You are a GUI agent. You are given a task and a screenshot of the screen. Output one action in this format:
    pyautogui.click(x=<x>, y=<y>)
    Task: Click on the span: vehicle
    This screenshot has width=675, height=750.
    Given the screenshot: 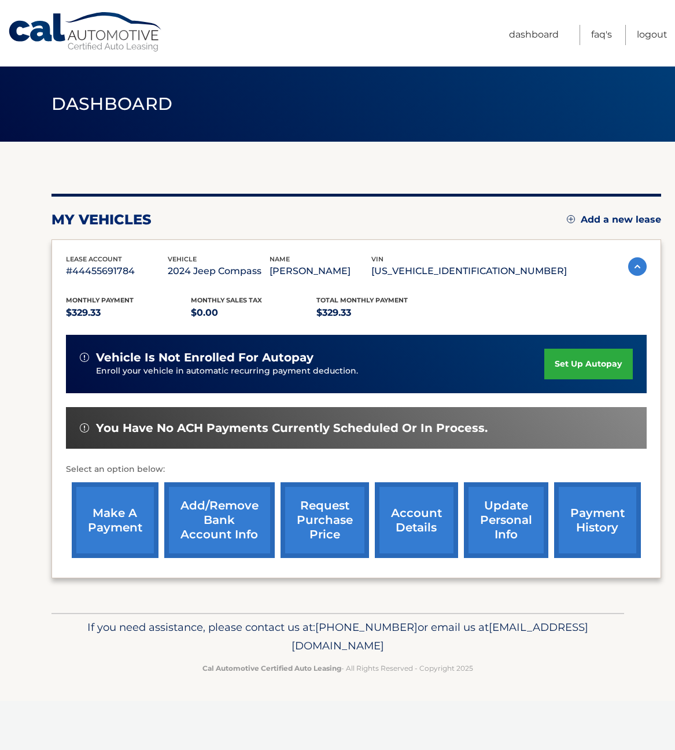 What is the action you would take?
    pyautogui.click(x=182, y=259)
    